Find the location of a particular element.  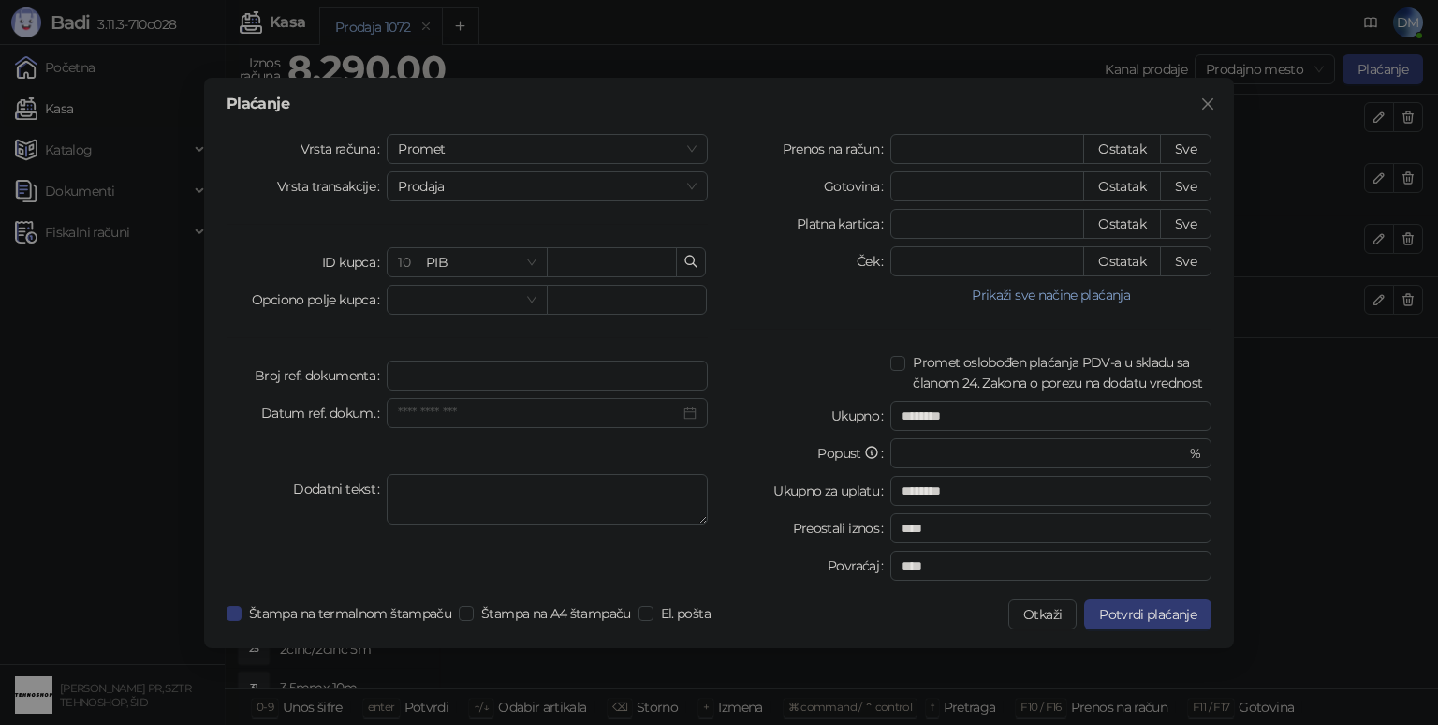

label: Povraćaj is located at coordinates (859, 566).